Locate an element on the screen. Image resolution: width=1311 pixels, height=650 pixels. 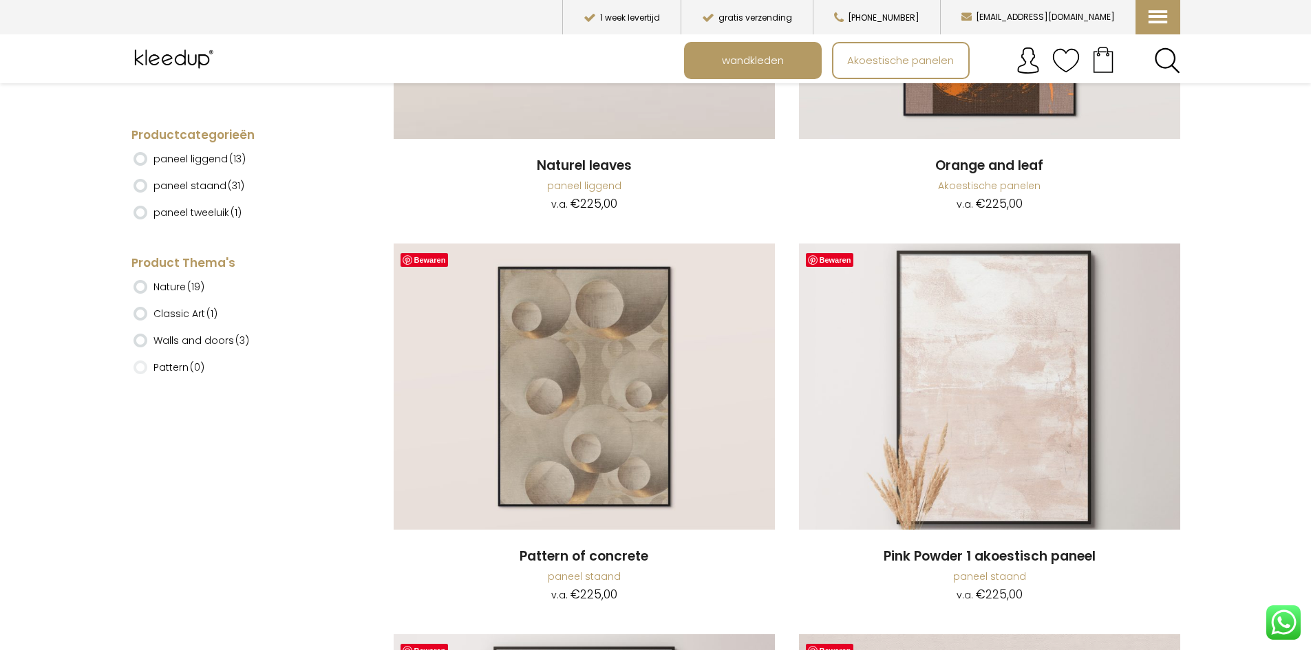
span: (0) is located at coordinates (197, 367).